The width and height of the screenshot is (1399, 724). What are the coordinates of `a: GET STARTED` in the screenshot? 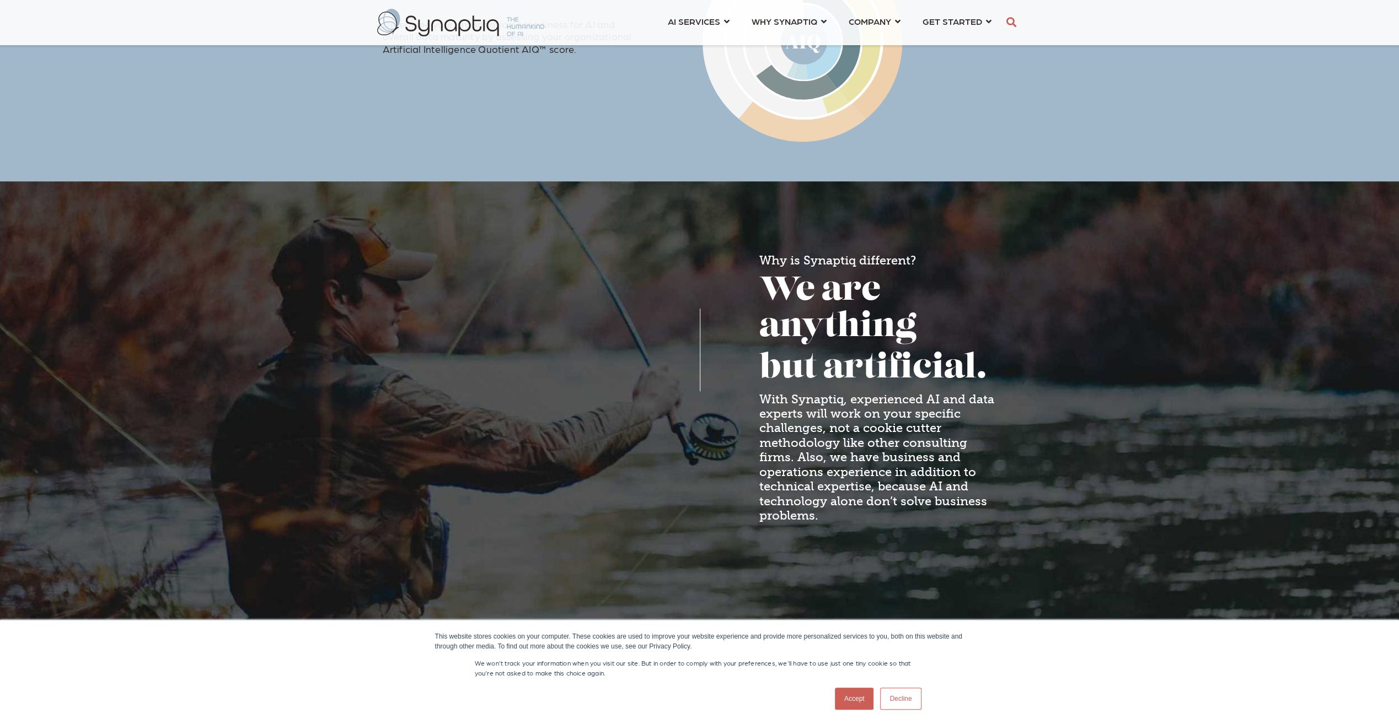 It's located at (957, 21).